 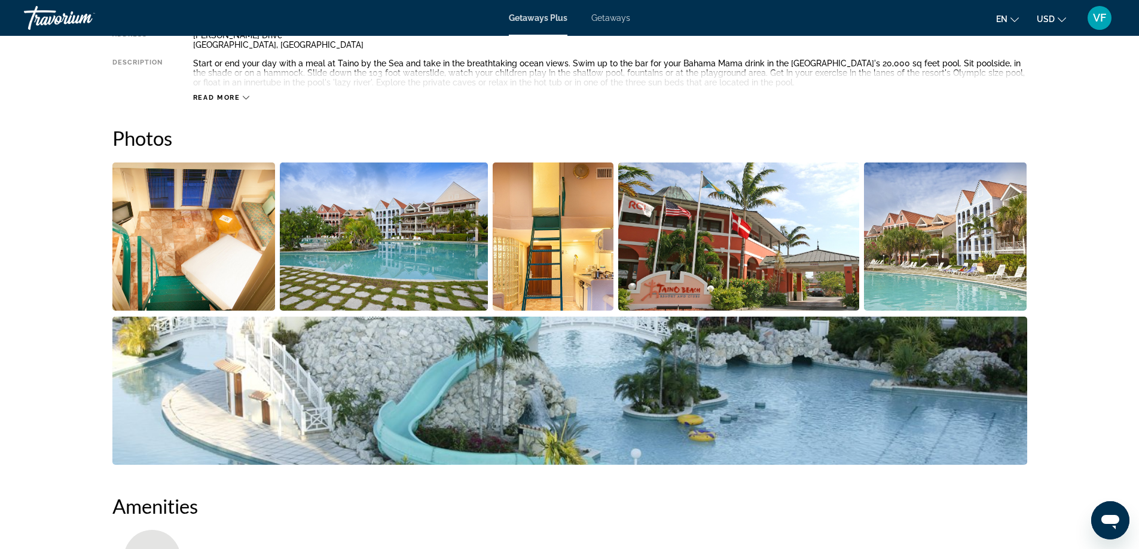 I want to click on h2: Photos, so click(x=570, y=138).